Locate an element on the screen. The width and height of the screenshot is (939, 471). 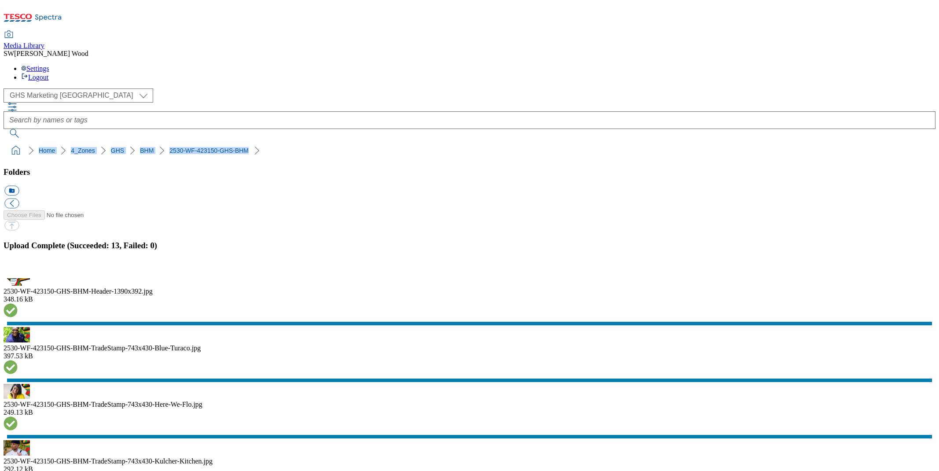
nav: breadcrumb is located at coordinates (470, 151).